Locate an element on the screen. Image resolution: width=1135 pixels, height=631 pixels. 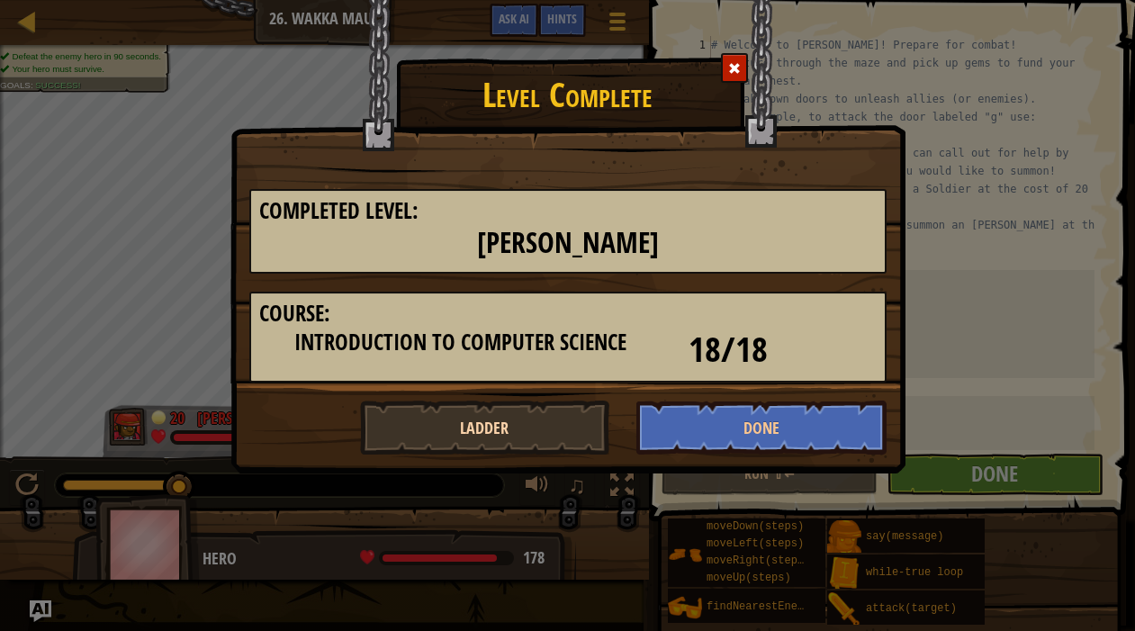
h3: Completed Level: is located at coordinates (568, 211).